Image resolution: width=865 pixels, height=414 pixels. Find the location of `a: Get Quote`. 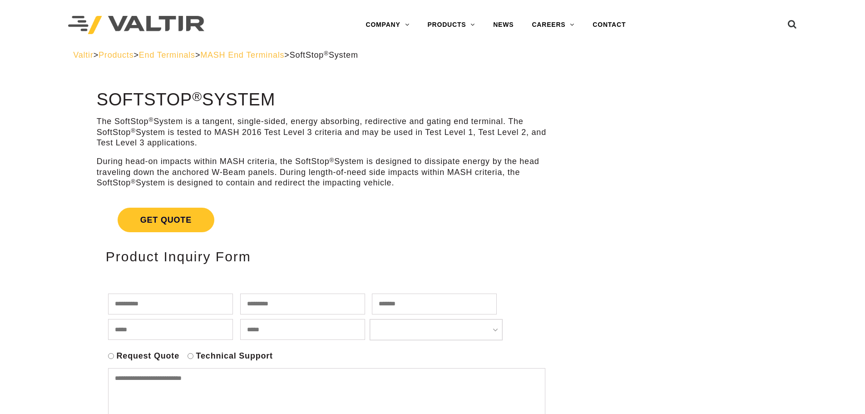

a: Get Quote is located at coordinates (324, 220).